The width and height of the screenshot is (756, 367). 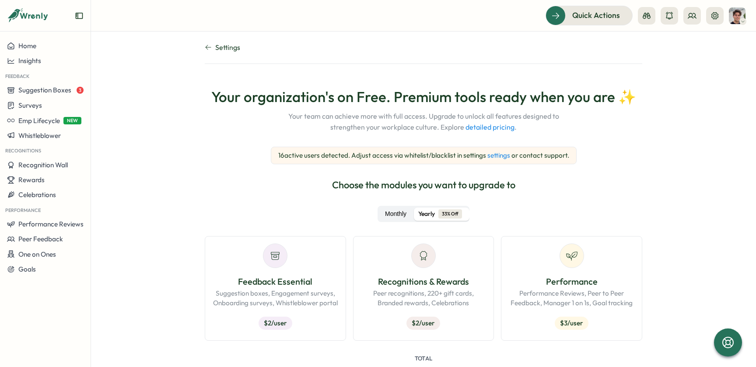 I want to click on span: Yearly, so click(x=427, y=214).